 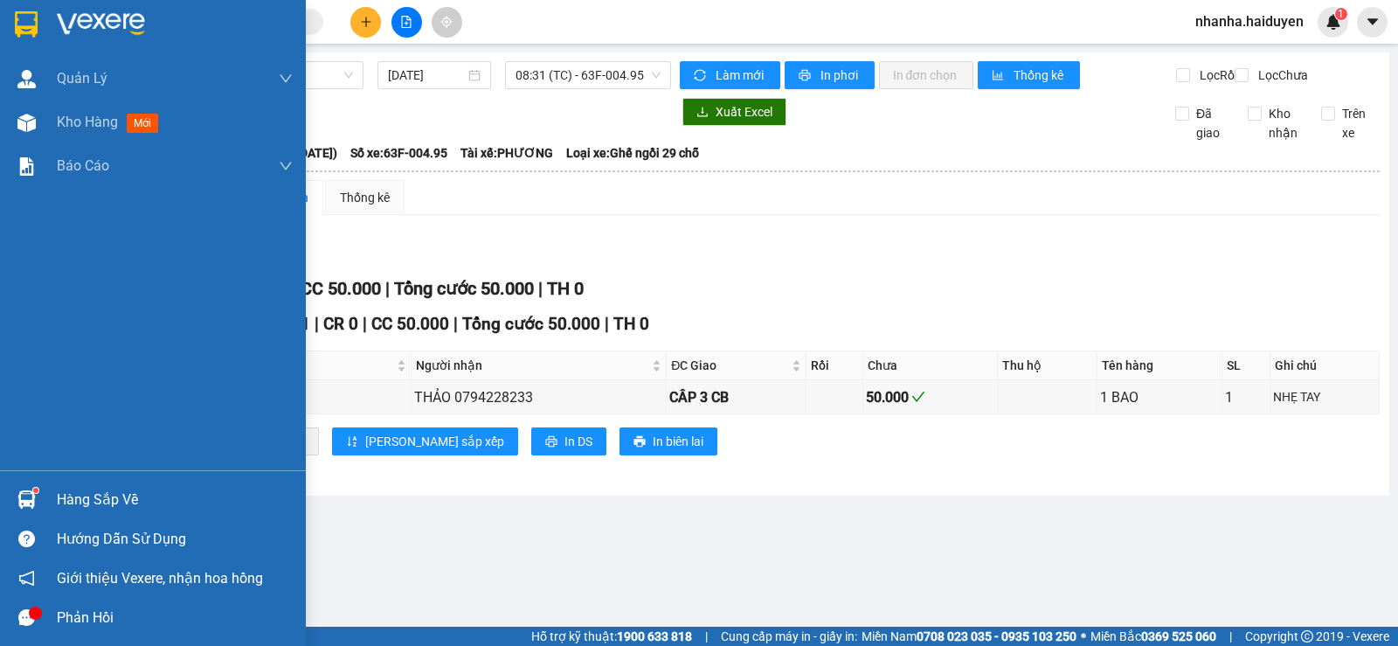 I want to click on button: printerIn DS, so click(x=569, y=441).